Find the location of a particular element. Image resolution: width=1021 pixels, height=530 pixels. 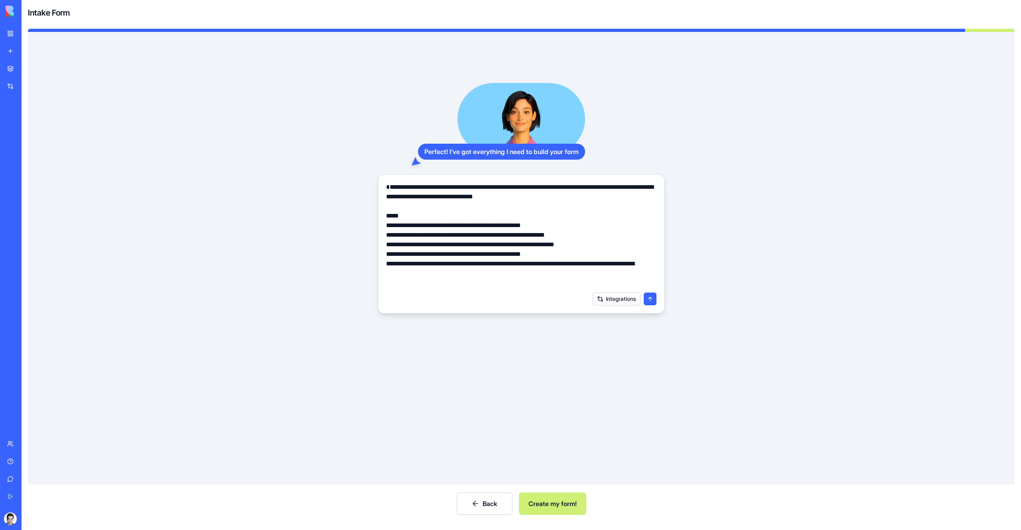

button: Integrations is located at coordinates (616, 299).